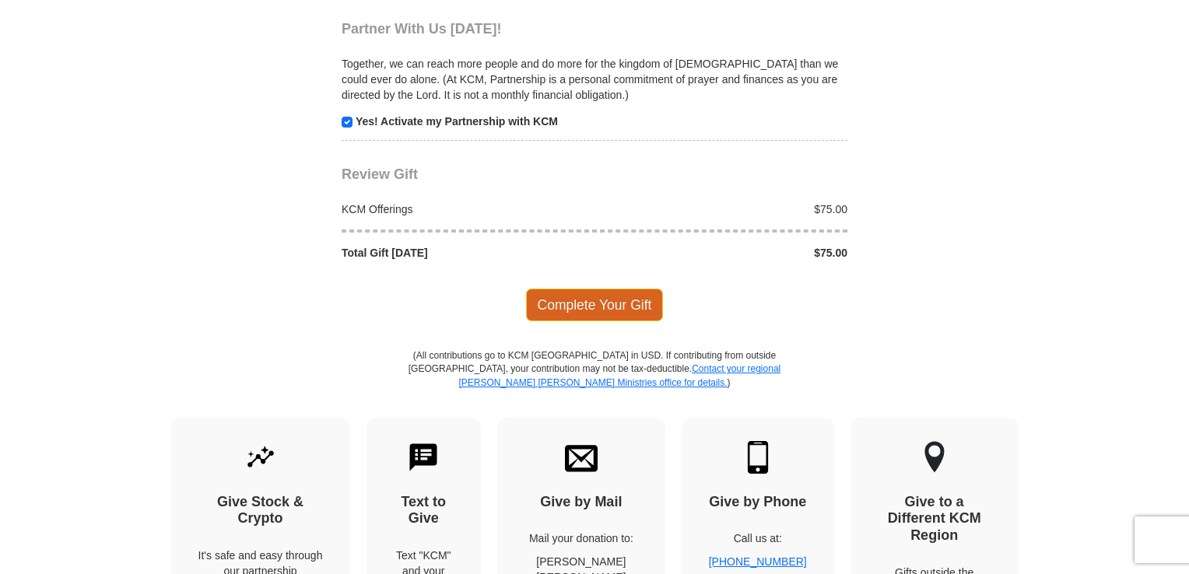  I want to click on img: other-region, so click(934, 457).